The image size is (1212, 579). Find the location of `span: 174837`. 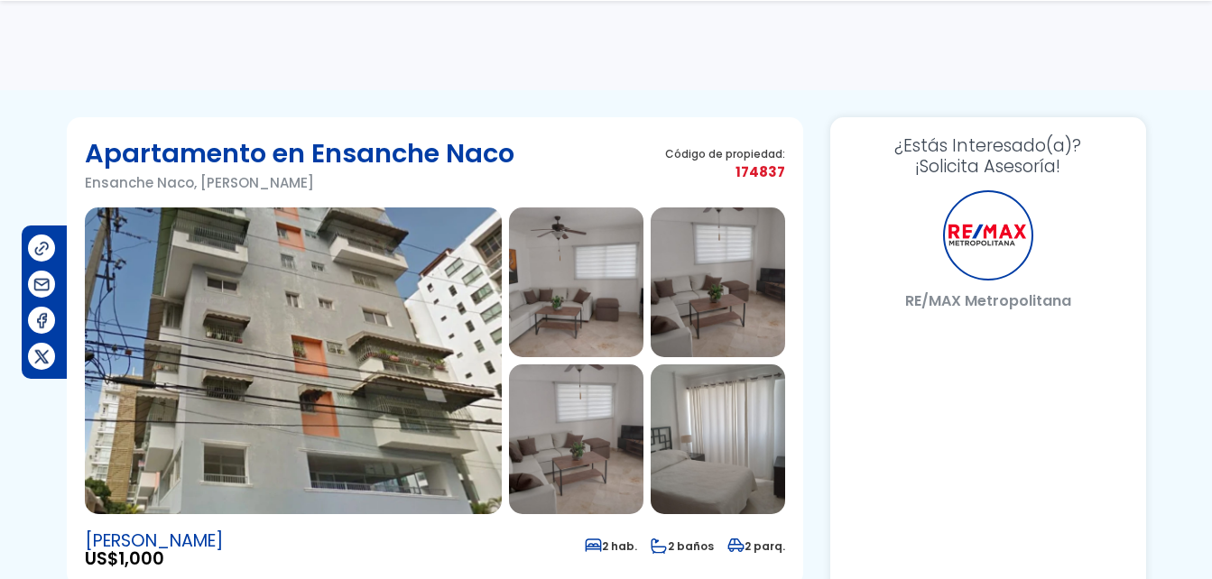

span: 174837 is located at coordinates (725, 171).